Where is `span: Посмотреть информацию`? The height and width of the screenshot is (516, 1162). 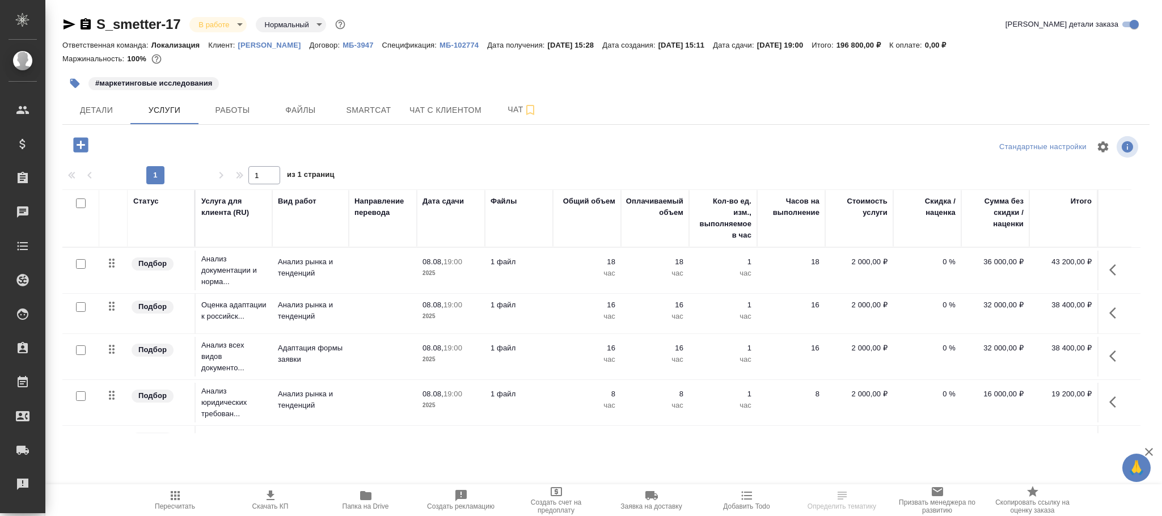 span: Посмотреть информацию is located at coordinates (1128, 147).